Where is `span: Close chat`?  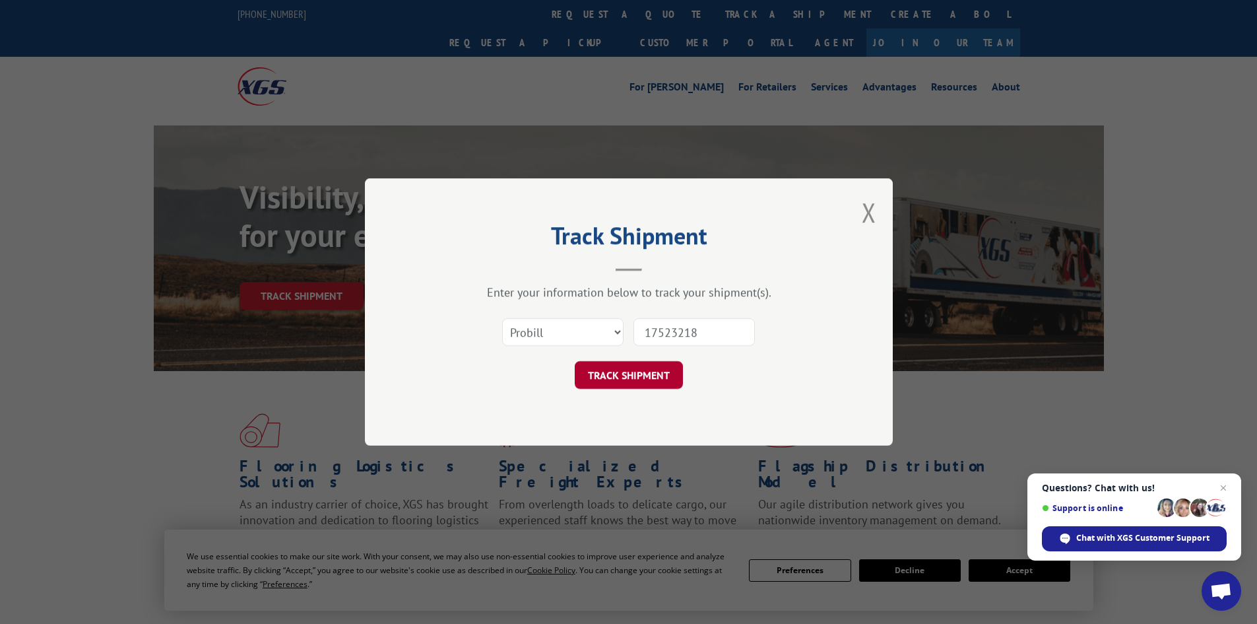
span: Close chat is located at coordinates (1223, 488).